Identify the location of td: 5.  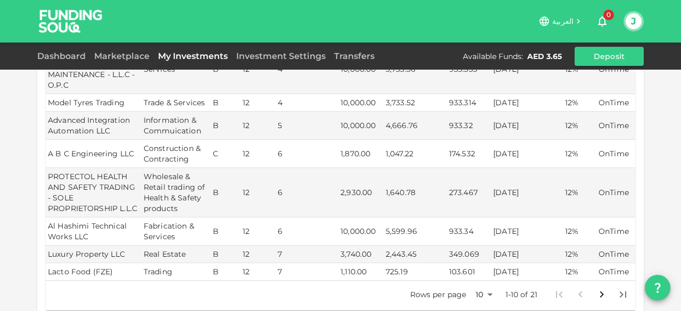
(307, 126).